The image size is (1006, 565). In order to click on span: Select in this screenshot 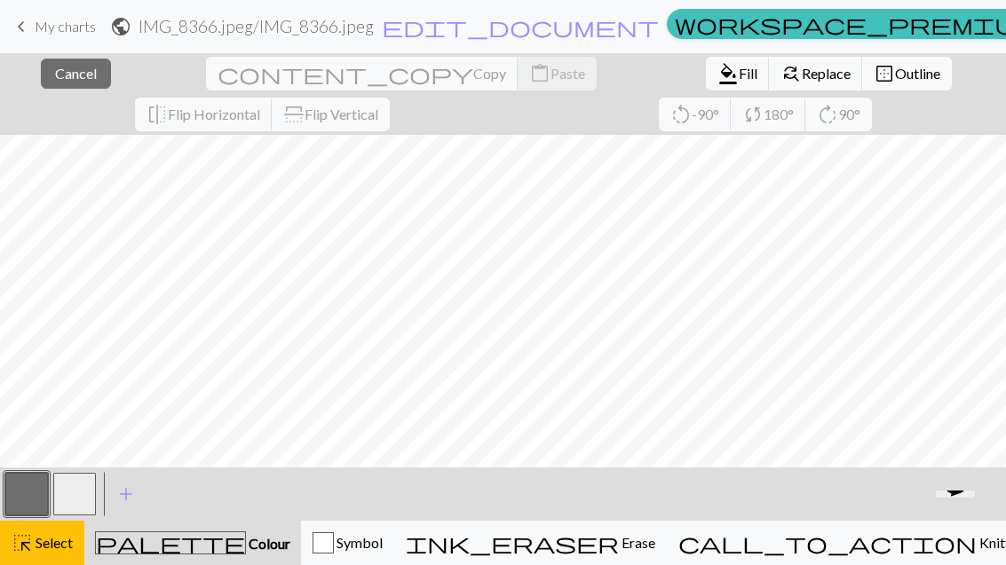, I will do `click(52, 542)`.